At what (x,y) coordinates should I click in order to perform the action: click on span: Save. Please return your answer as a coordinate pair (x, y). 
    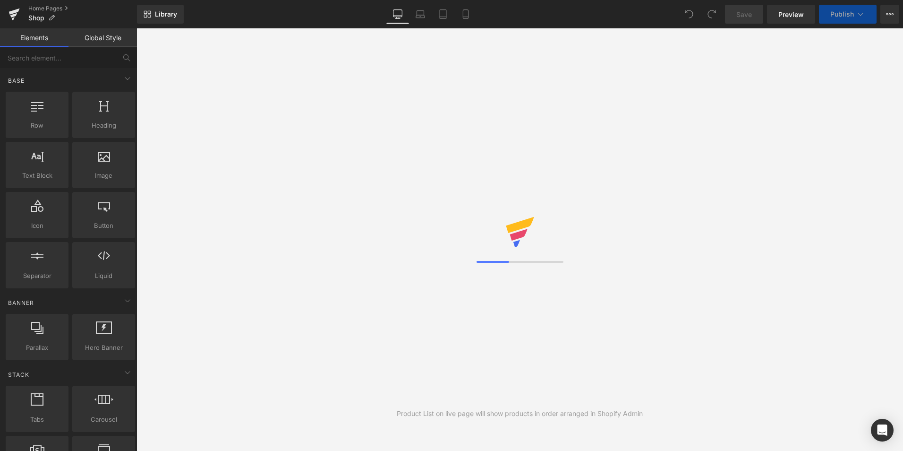
    Looking at the image, I should click on (744, 14).